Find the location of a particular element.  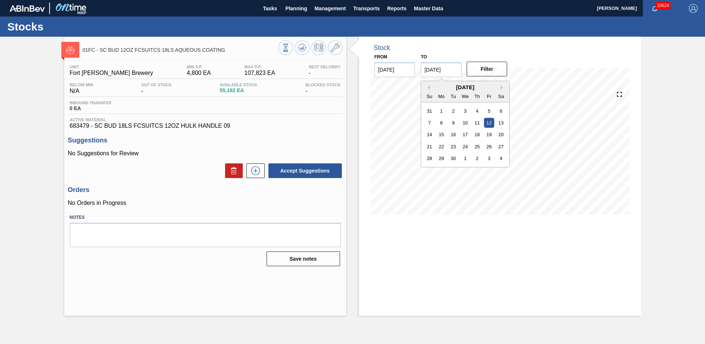

div: Choose Saturday, September 6th, 2025 is located at coordinates (501, 111).